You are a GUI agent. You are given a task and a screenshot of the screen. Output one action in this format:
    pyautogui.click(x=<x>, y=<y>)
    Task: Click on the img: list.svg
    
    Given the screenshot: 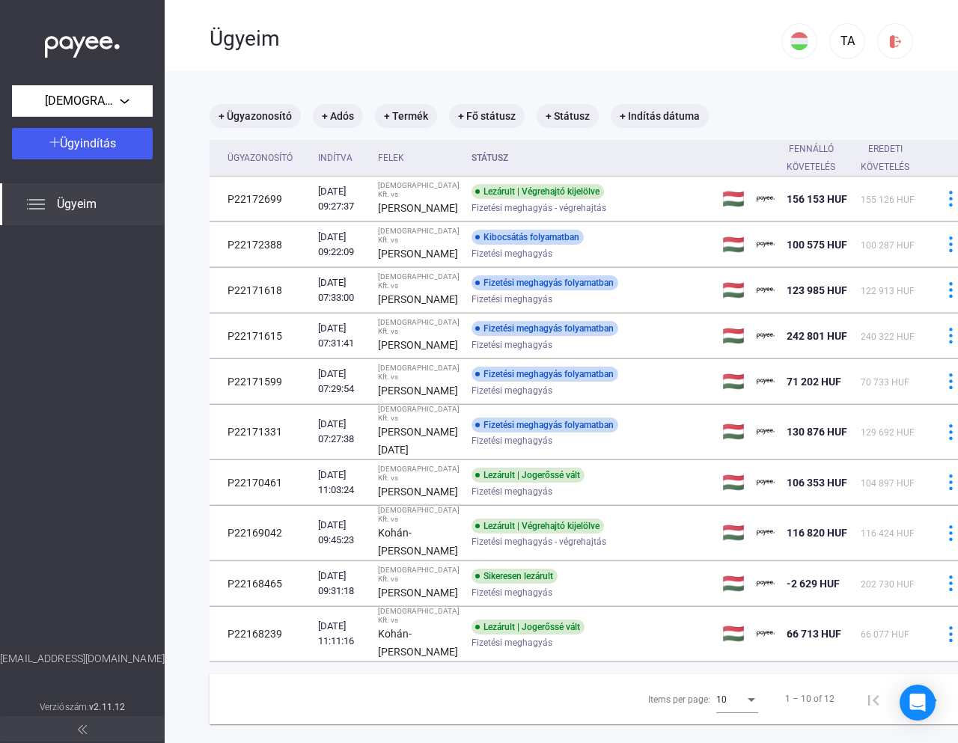 What is the action you would take?
    pyautogui.click(x=36, y=204)
    